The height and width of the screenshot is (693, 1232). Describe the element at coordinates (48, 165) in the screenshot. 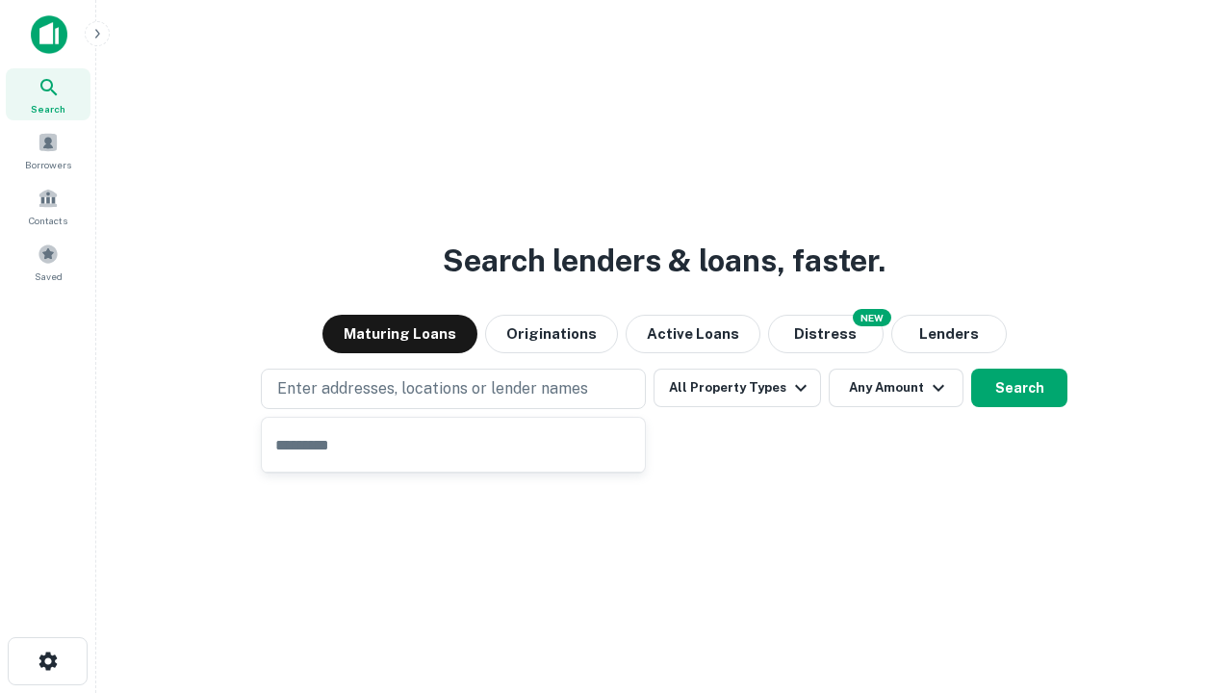

I see `span: Borrowers` at that location.